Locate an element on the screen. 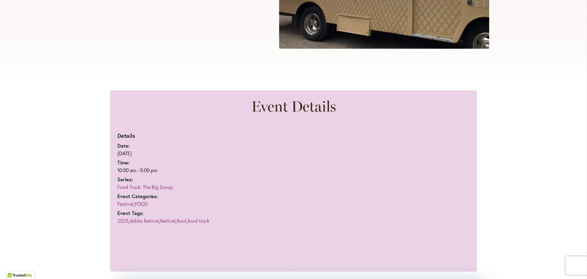  dt: Series: is located at coordinates (172, 179).